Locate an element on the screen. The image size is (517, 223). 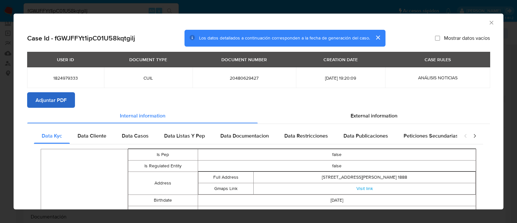
span: External information is located at coordinates (374, 115).